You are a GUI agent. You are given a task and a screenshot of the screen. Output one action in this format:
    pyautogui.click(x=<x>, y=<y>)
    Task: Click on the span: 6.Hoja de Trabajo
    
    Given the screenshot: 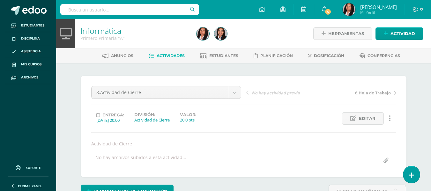 What is the action you would take?
    pyautogui.click(x=373, y=93)
    